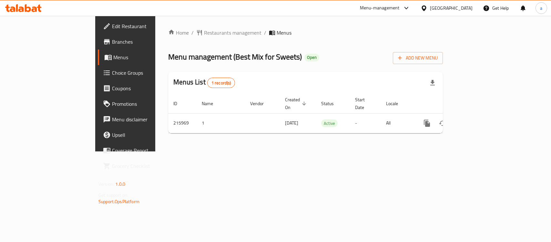 This screenshot has height=242, width=551. I want to click on span: Coupons, so click(147, 88).